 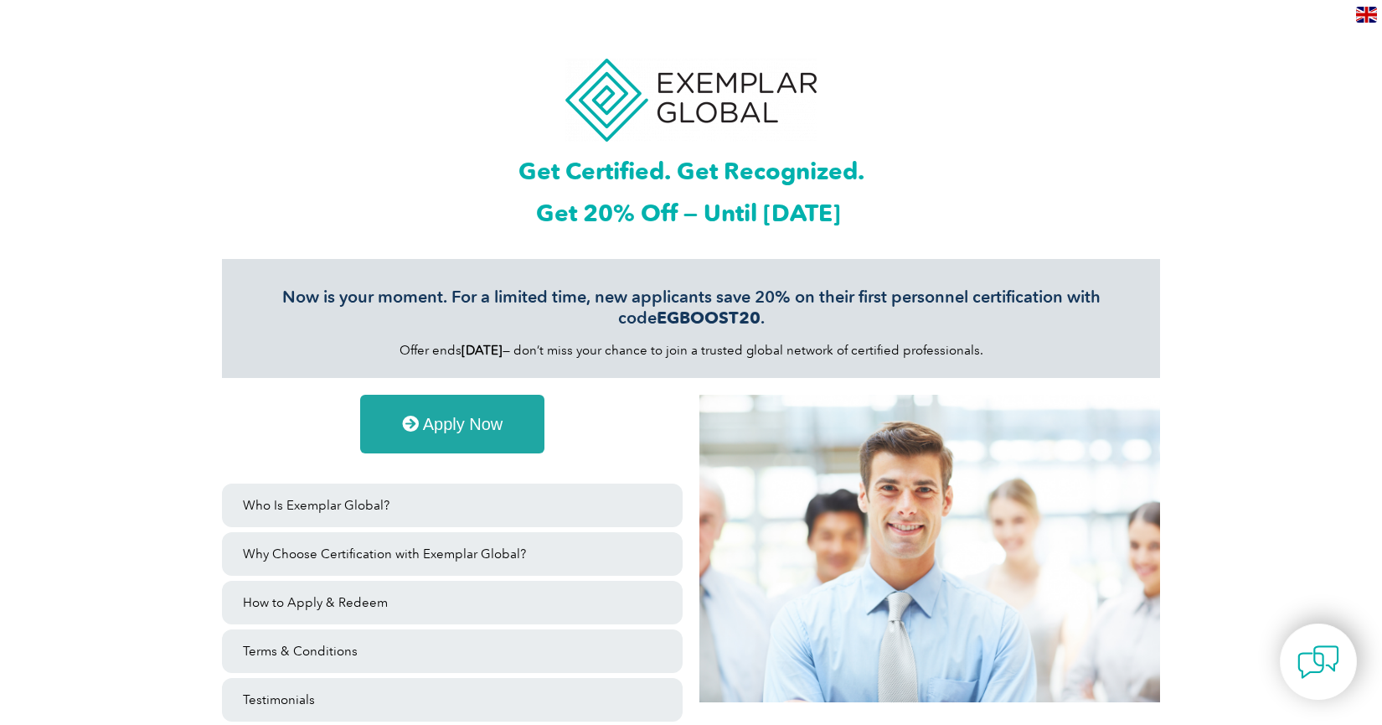 I want to click on a: Why Choose Certification with Exemplar Global?, so click(x=452, y=554).